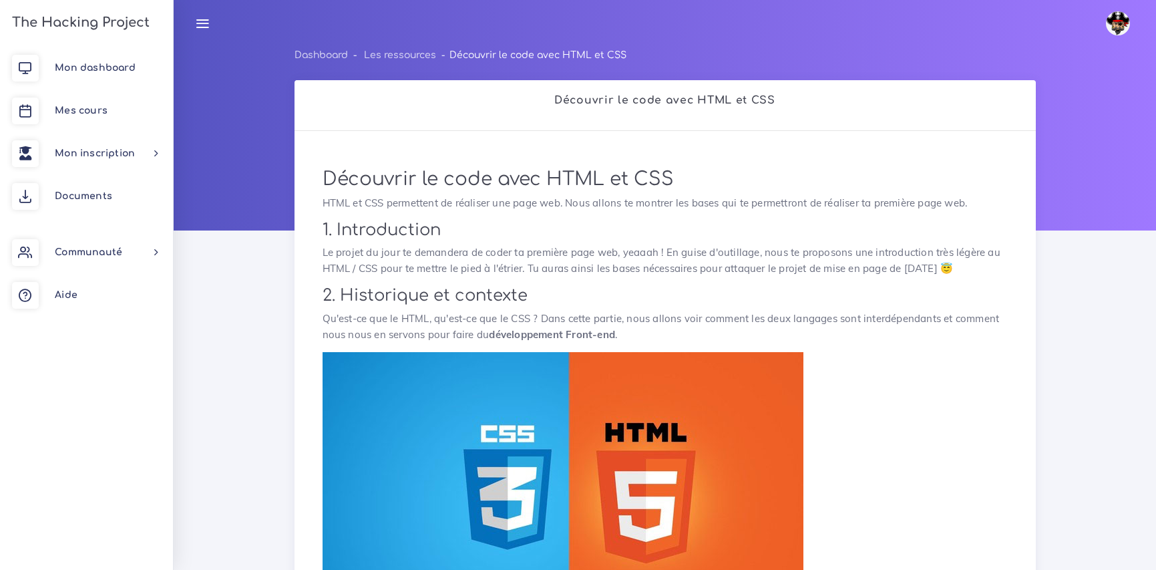  I want to click on span: Aide, so click(66, 295).